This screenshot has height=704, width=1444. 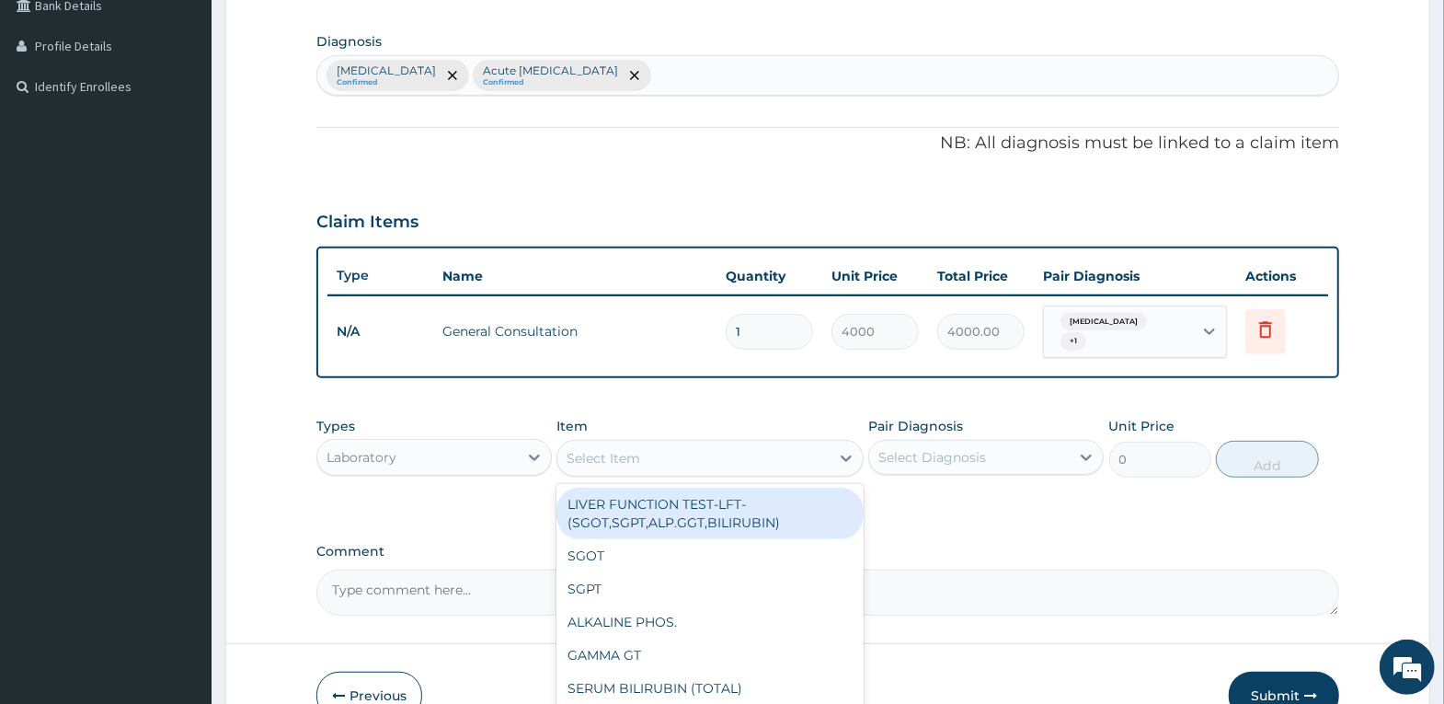 I want to click on div: GAMMA GT, so click(x=710, y=655).